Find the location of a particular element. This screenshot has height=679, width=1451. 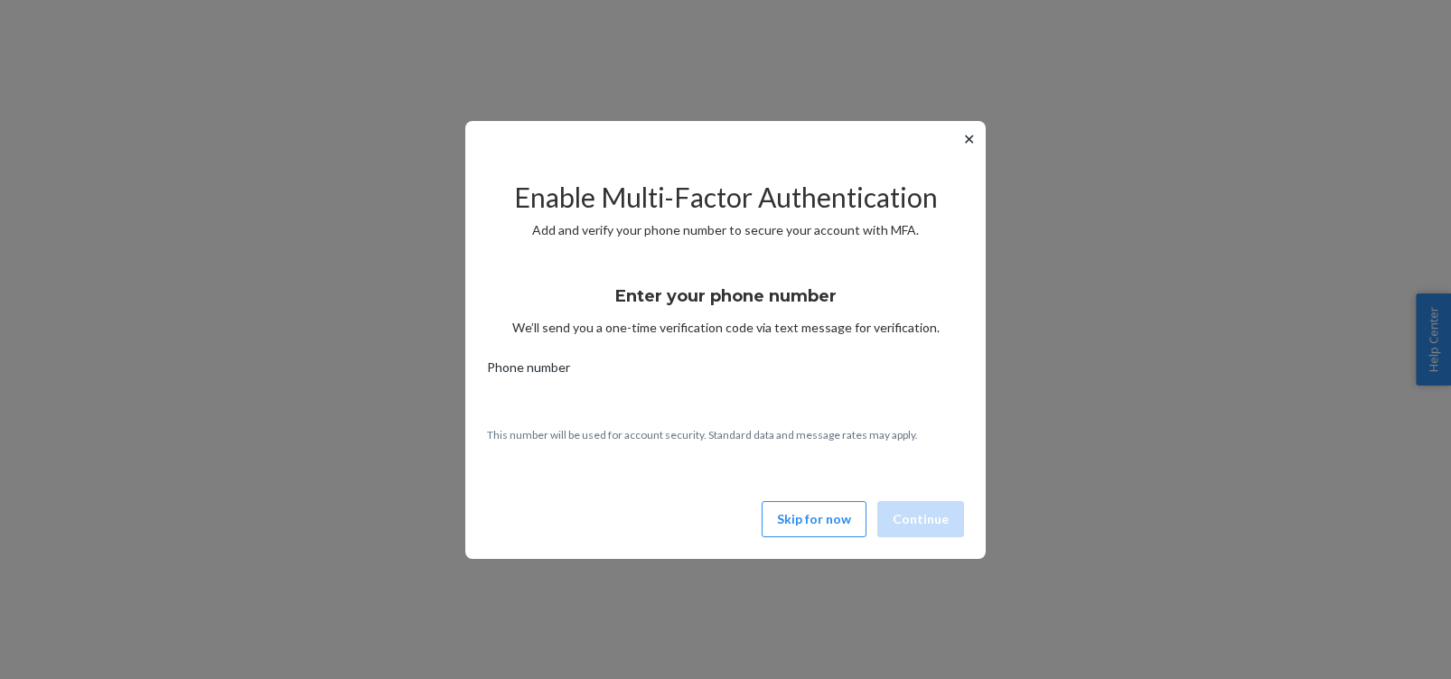

h2: Enable Multi-Factor Authentication is located at coordinates (725, 197).